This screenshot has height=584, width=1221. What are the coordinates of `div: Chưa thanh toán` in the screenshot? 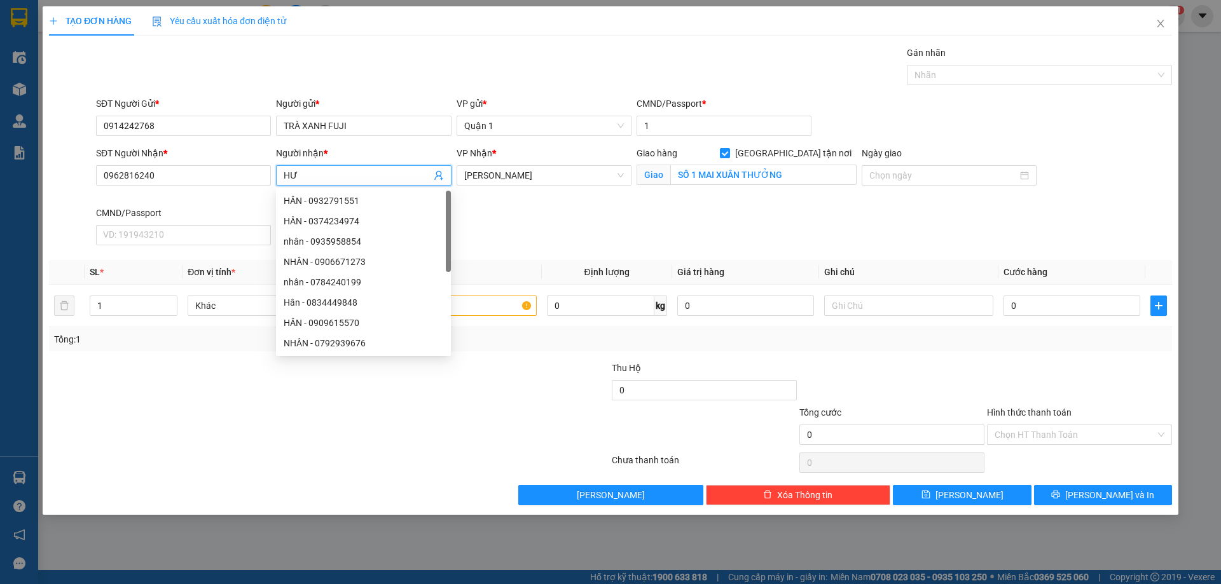 It's located at (704, 464).